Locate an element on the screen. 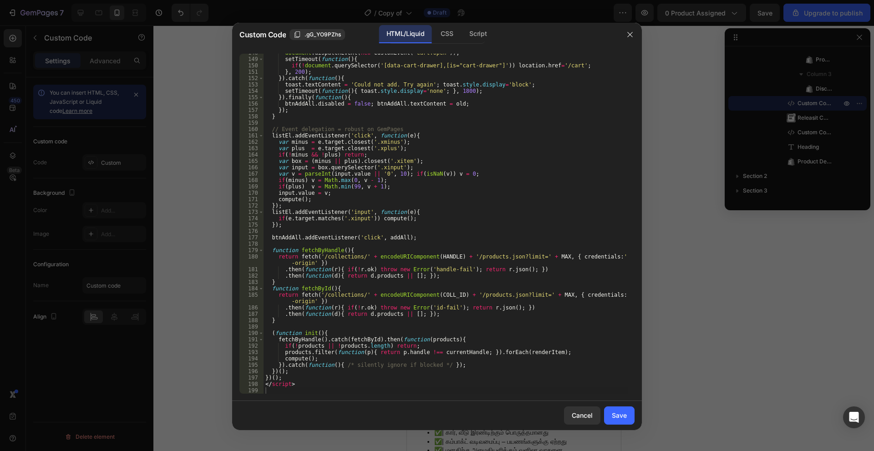 The height and width of the screenshot is (451, 874). div: 190 is located at coordinates (251, 333).